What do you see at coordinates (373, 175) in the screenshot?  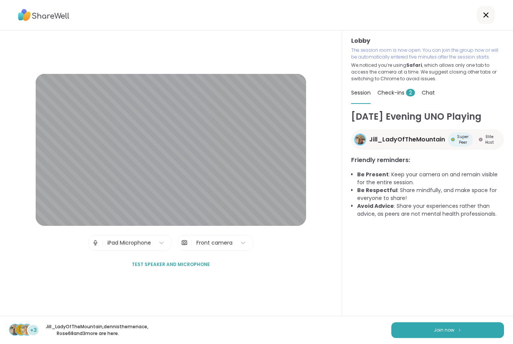 I see `b: Be Present` at bounding box center [373, 175].